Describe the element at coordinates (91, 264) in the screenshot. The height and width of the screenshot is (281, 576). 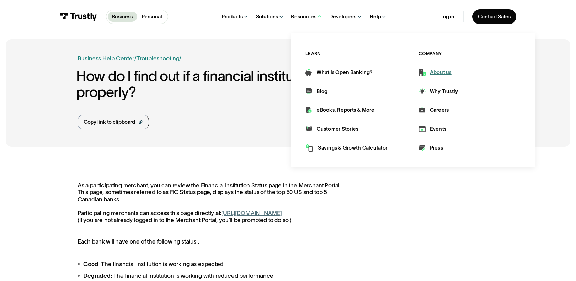
I see `strong: Good` at that location.